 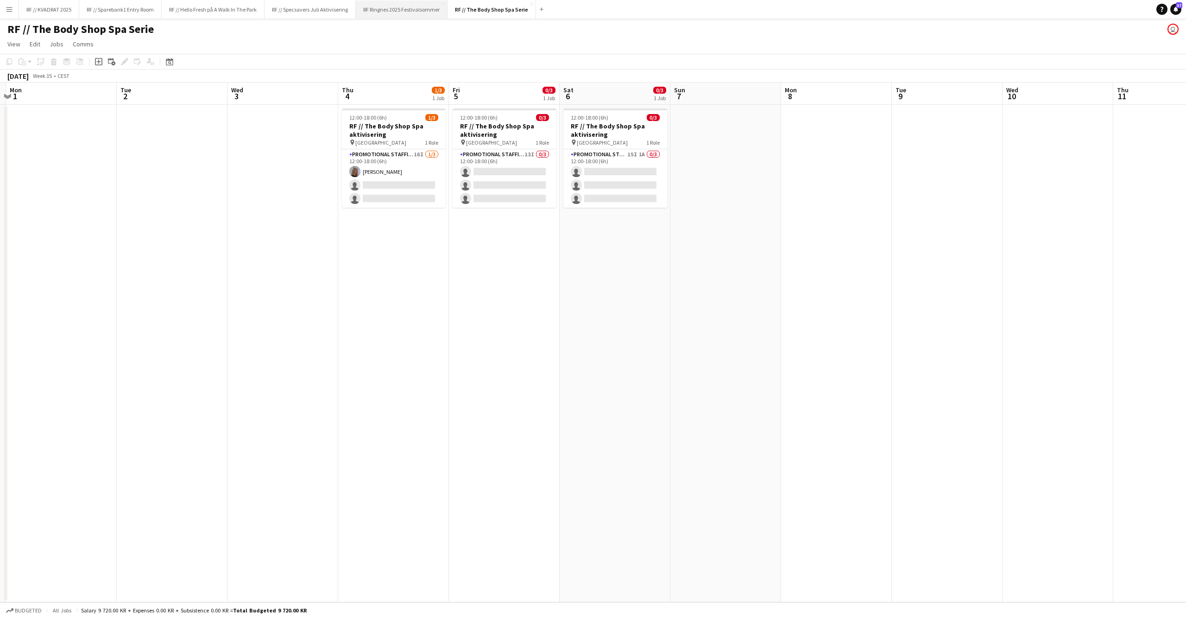 What do you see at coordinates (1122, 96) in the screenshot?
I see `span: 11` at bounding box center [1122, 96].